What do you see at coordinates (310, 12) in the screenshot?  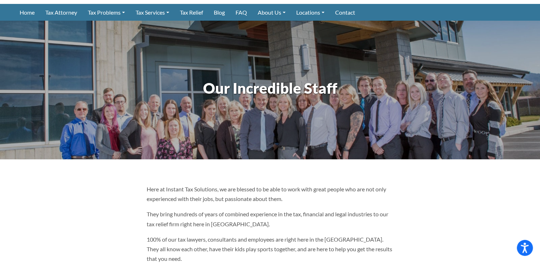 I see `a: Locations` at bounding box center [310, 12].